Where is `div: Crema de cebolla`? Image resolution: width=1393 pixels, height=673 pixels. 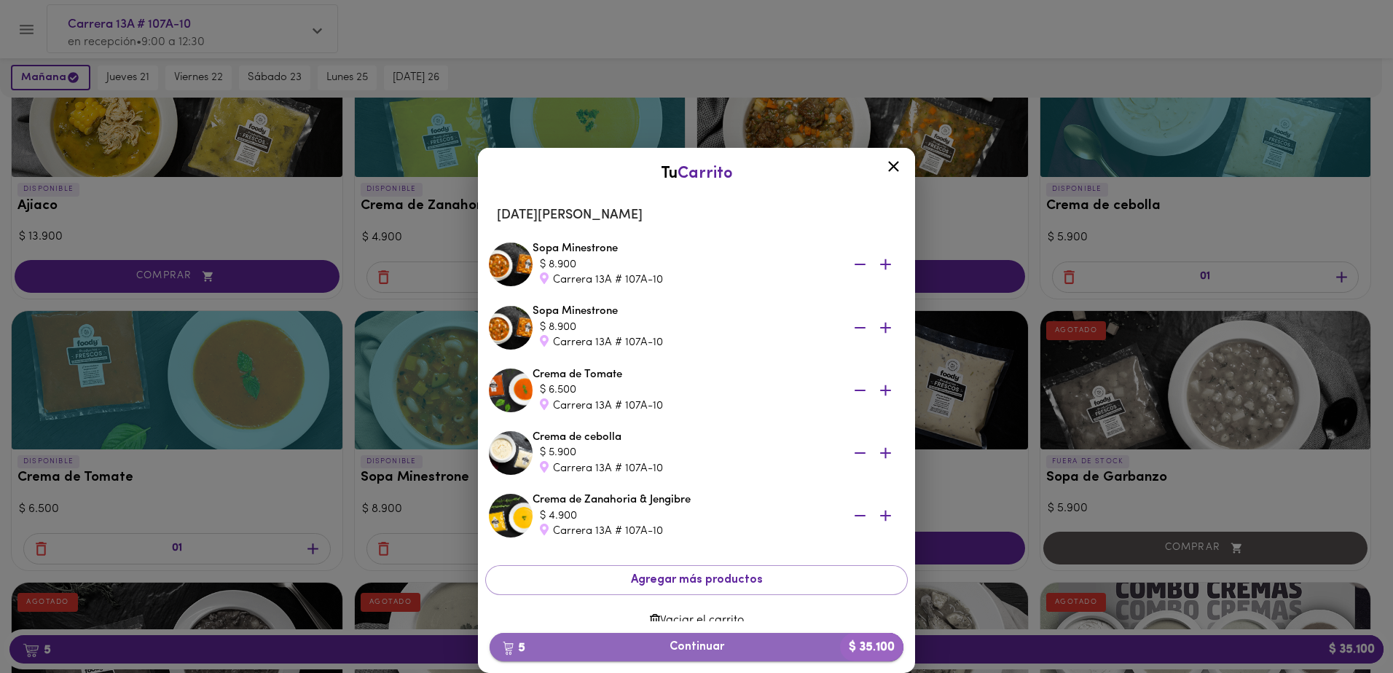 div: Crema de cebolla is located at coordinates (719, 453).